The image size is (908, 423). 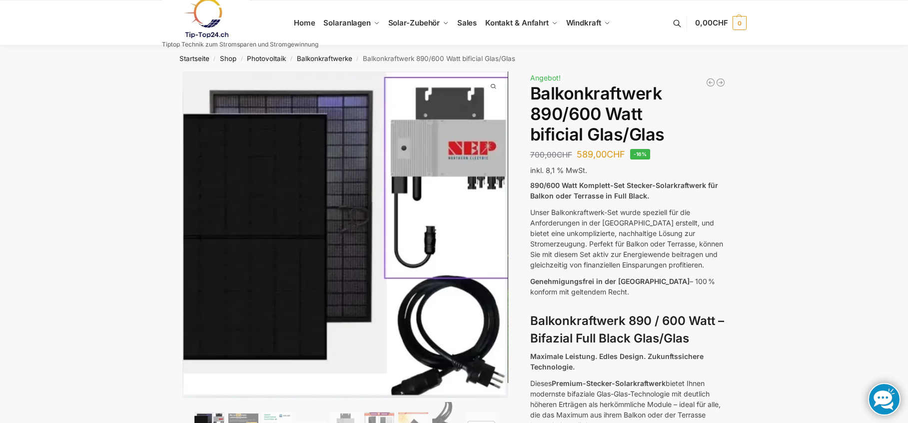 What do you see at coordinates (628, 114) in the screenshot?
I see `h1: Balkonkraftwerk 890/600 Watt bificial Glas/Glas` at bounding box center [628, 114].